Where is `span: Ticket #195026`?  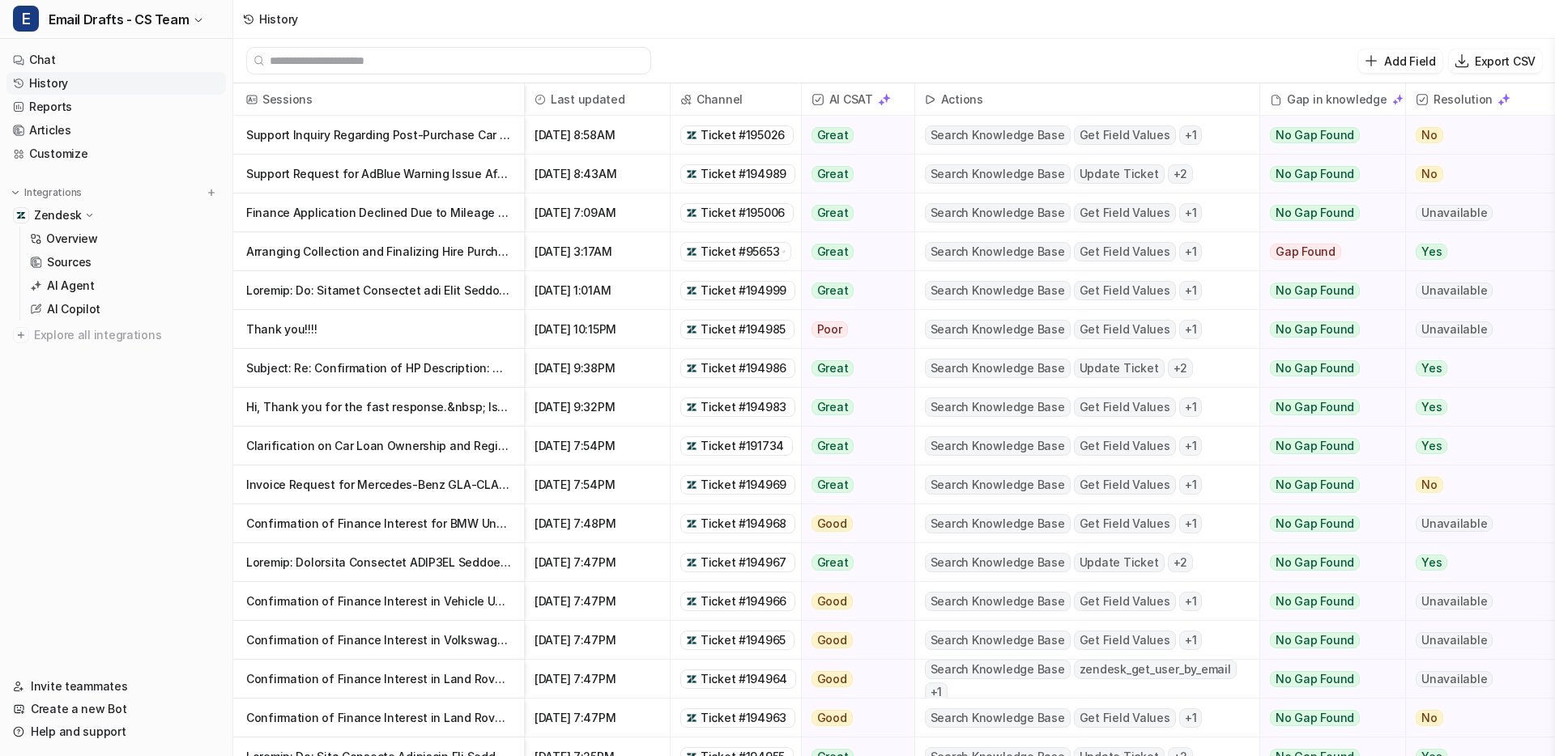 span: Ticket #195026 is located at coordinates (743, 135).